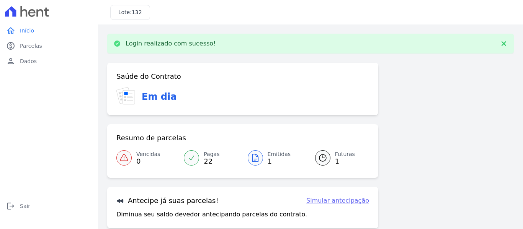 This screenshot has height=229, width=523. I want to click on i: paid, so click(11, 46).